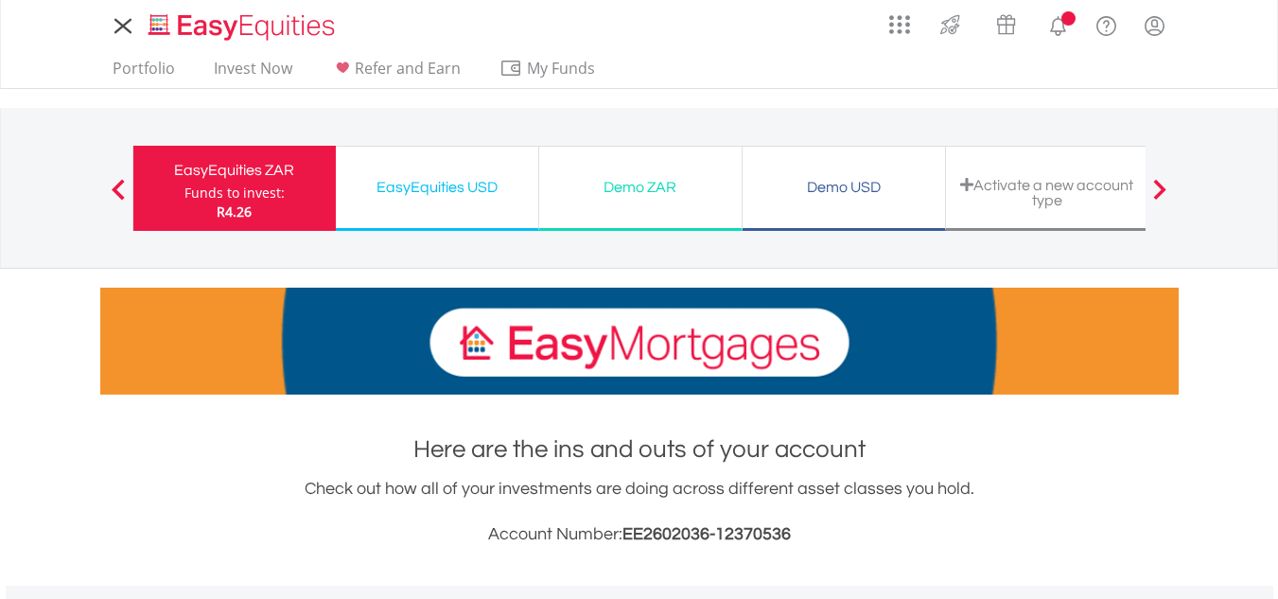  Describe the element at coordinates (144, 73) in the screenshot. I see `a: Portfolio` at that location.